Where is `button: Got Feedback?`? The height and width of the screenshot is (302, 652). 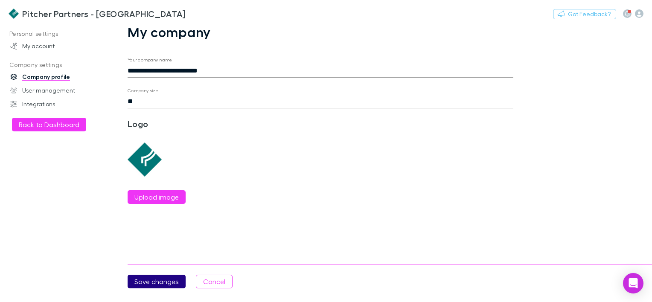 button: Got Feedback? is located at coordinates (584, 14).